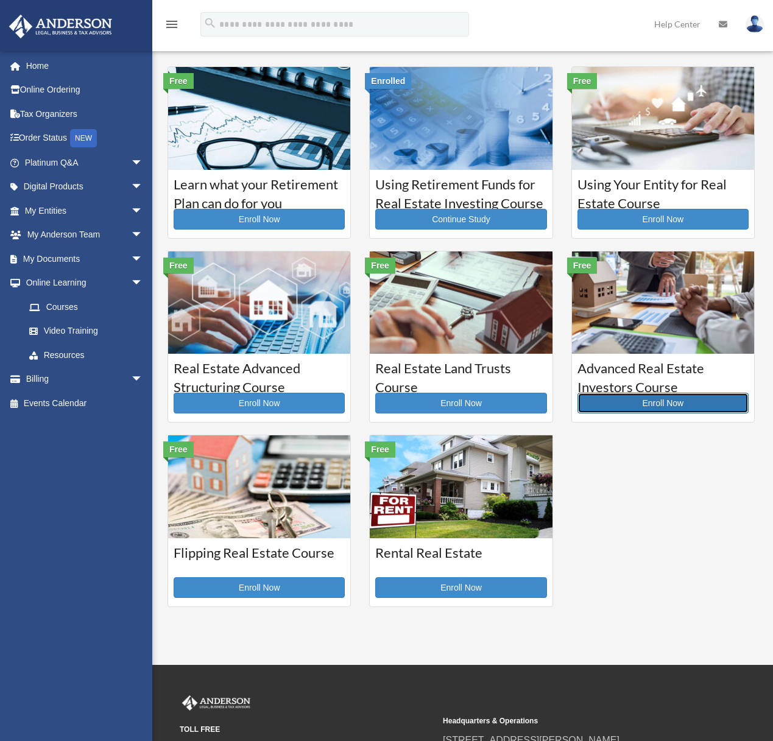 The image size is (773, 741). What do you see at coordinates (85, 138) in the screenshot?
I see `a: Order StatusNEW` at bounding box center [85, 138].